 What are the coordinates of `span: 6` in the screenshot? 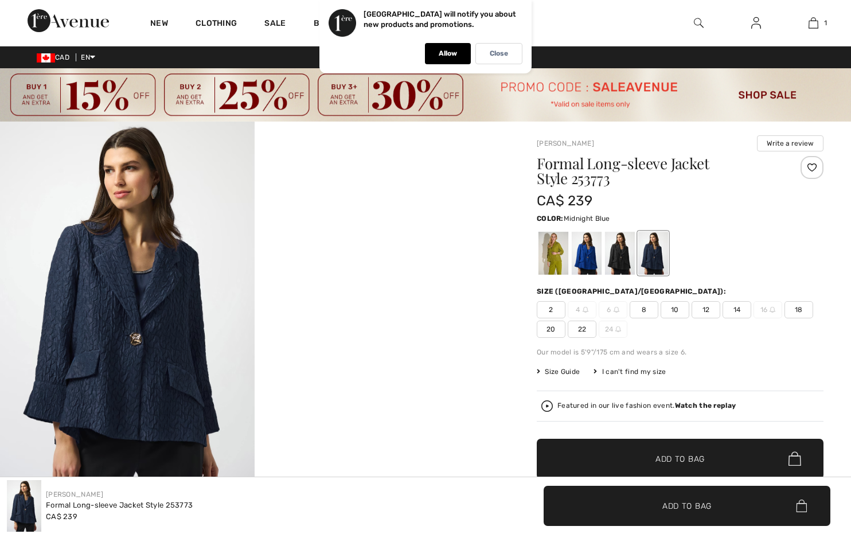 It's located at (613, 310).